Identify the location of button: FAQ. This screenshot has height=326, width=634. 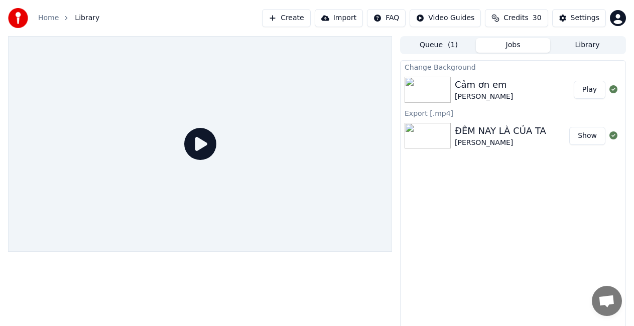
(386, 18).